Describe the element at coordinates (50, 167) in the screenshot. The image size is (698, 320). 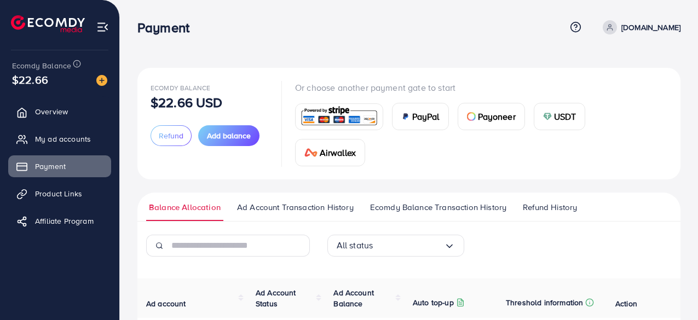
I see `span: Payment` at that location.